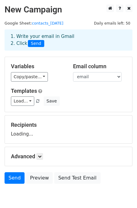 This screenshot has width=137, height=208. I want to click on small: Google Sheet:, so click(34, 23).